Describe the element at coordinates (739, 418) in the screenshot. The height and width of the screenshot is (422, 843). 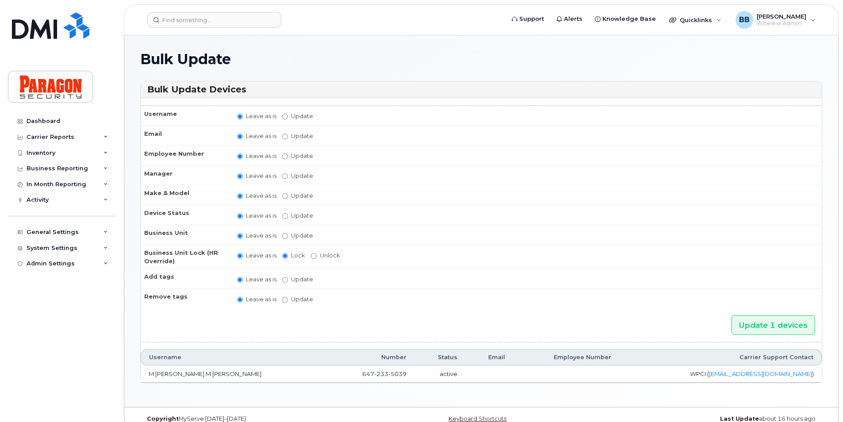
I see `strong: Last Update` at that location.